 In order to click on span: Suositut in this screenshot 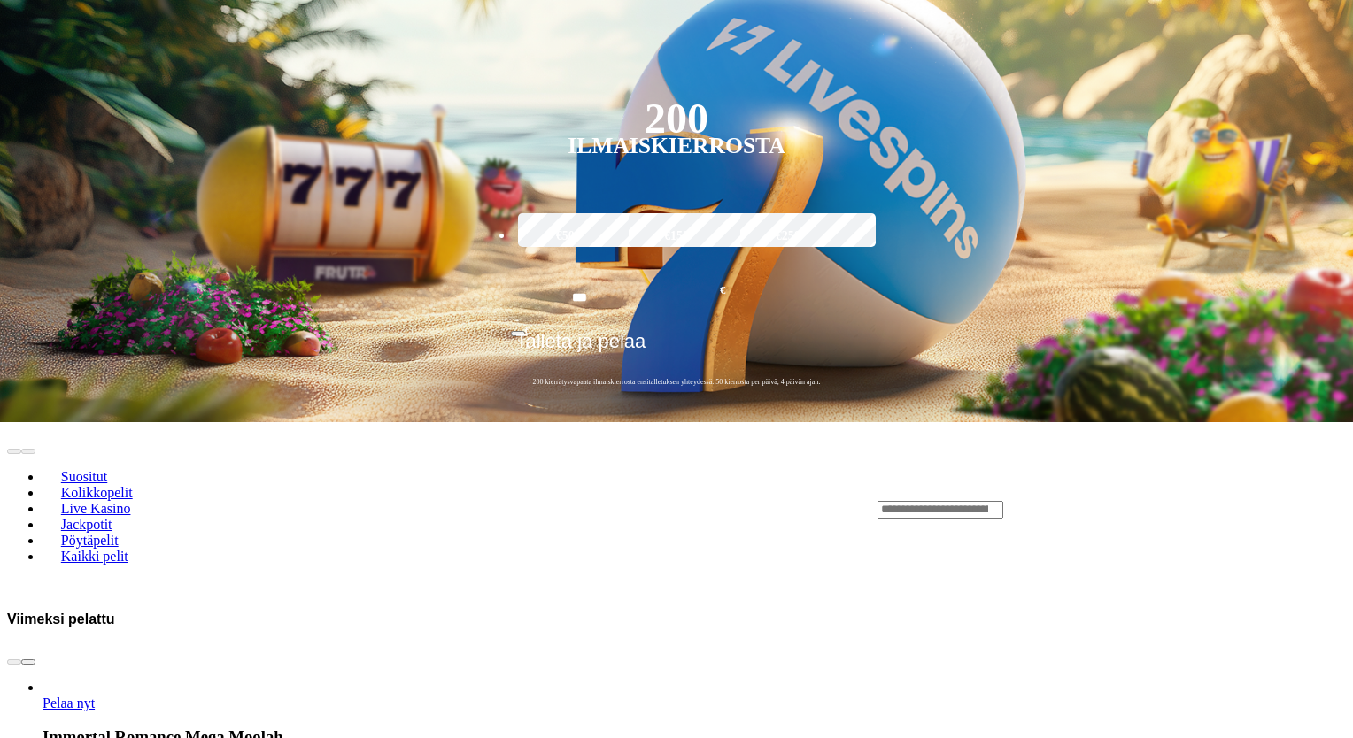, I will do `click(84, 476)`.